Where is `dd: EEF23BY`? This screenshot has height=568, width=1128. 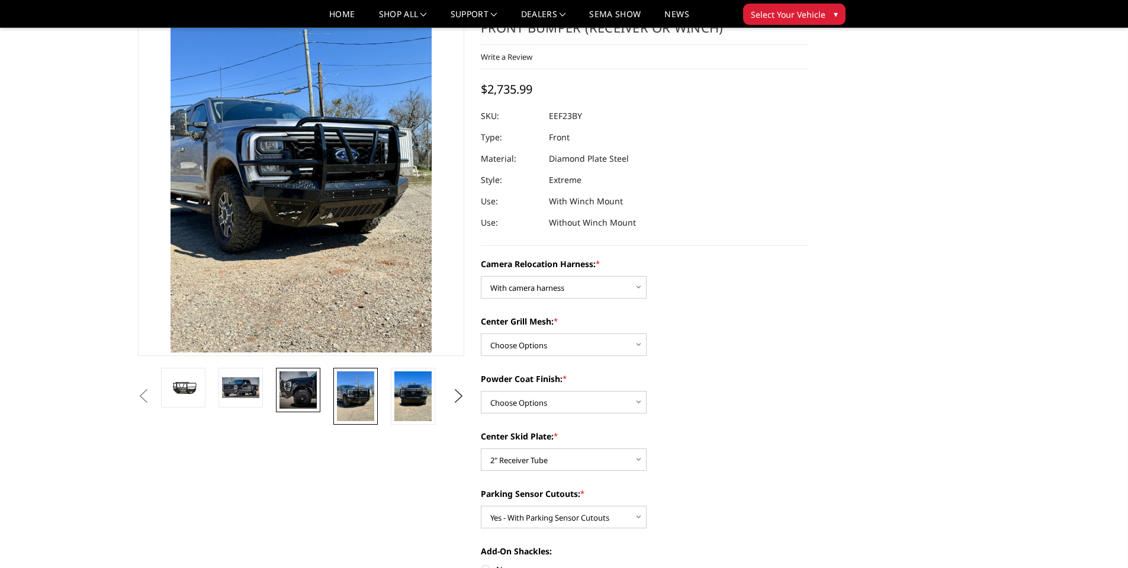
dd: EEF23BY is located at coordinates (566, 116).